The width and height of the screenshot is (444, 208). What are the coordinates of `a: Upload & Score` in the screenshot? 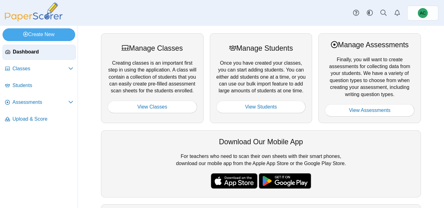 It's located at (39, 120).